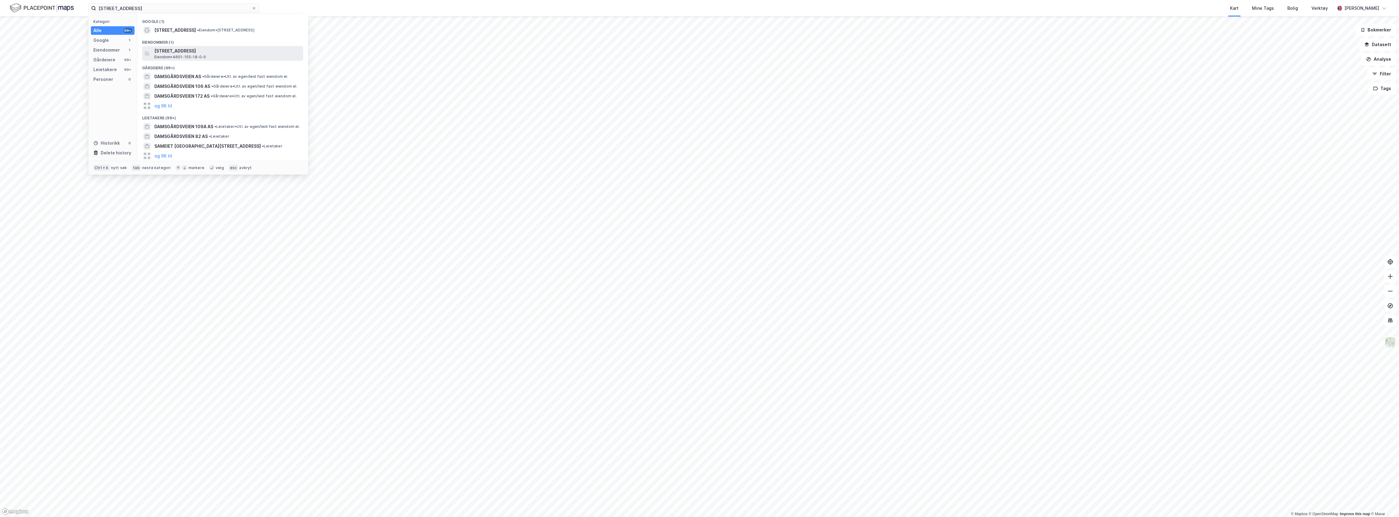 The image size is (1399, 517). Describe the element at coordinates (1263, 8) in the screenshot. I see `div: Mine Tags` at that location.